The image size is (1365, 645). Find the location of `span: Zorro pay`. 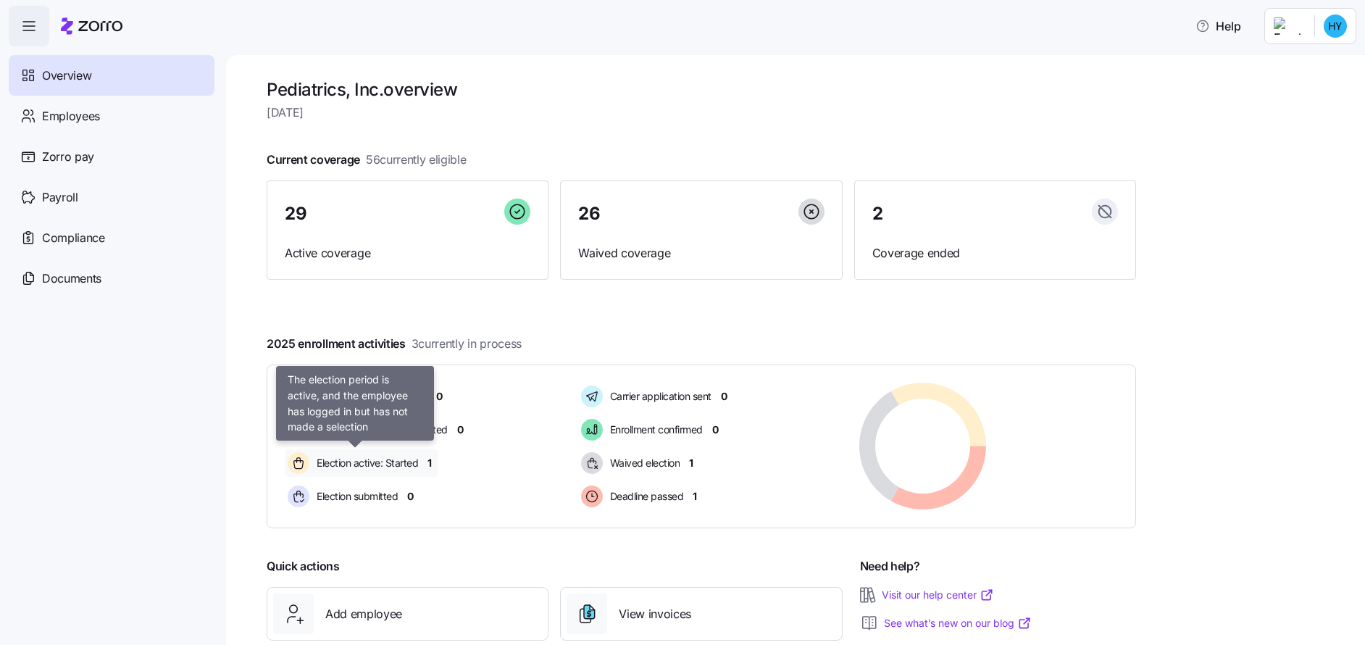

span: Zorro pay is located at coordinates (68, 156).